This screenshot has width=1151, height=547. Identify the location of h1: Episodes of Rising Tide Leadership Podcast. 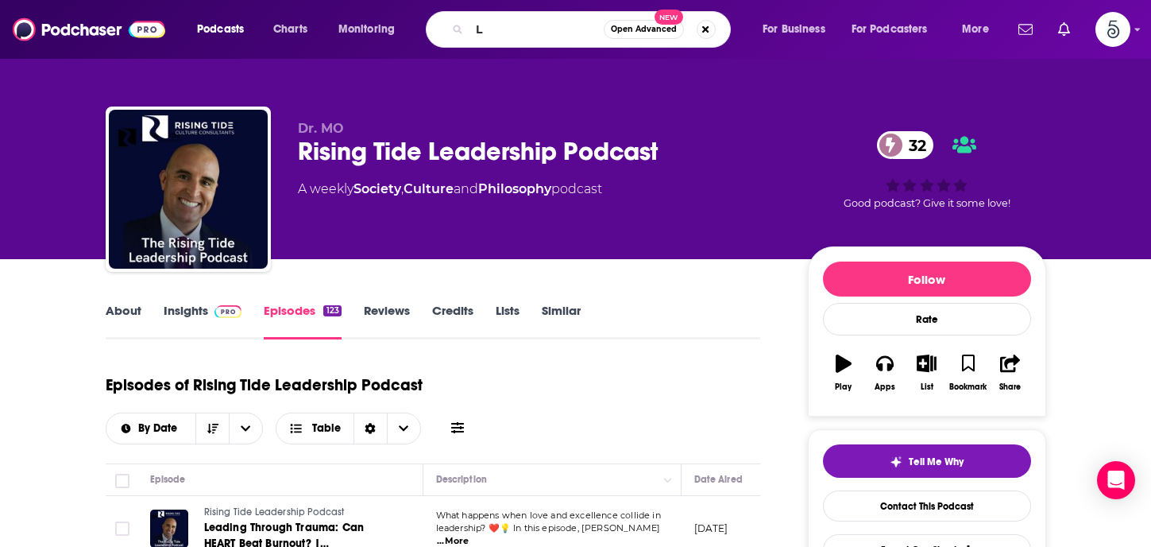
(264, 385).